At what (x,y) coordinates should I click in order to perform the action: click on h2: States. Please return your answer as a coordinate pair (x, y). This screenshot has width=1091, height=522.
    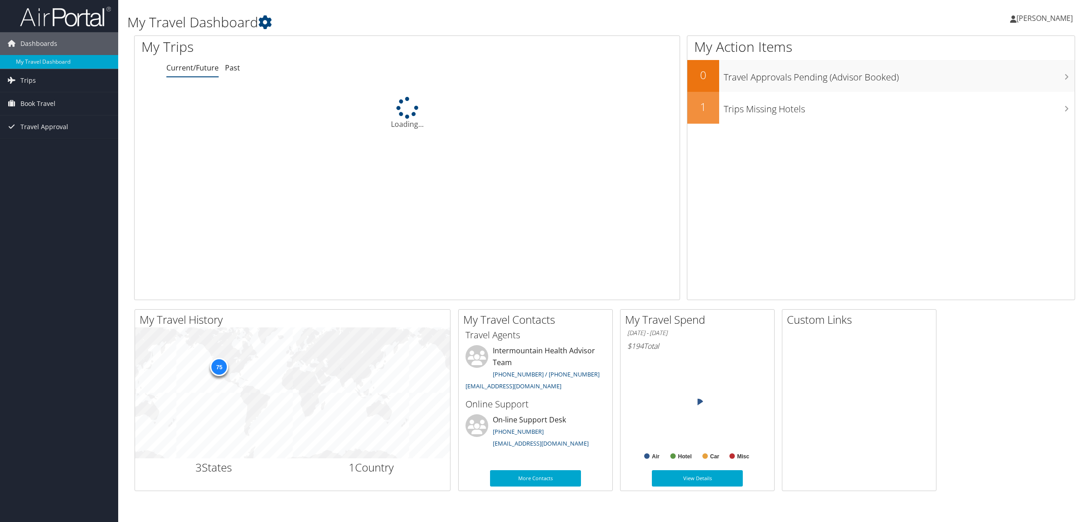
    Looking at the image, I should click on (214, 467).